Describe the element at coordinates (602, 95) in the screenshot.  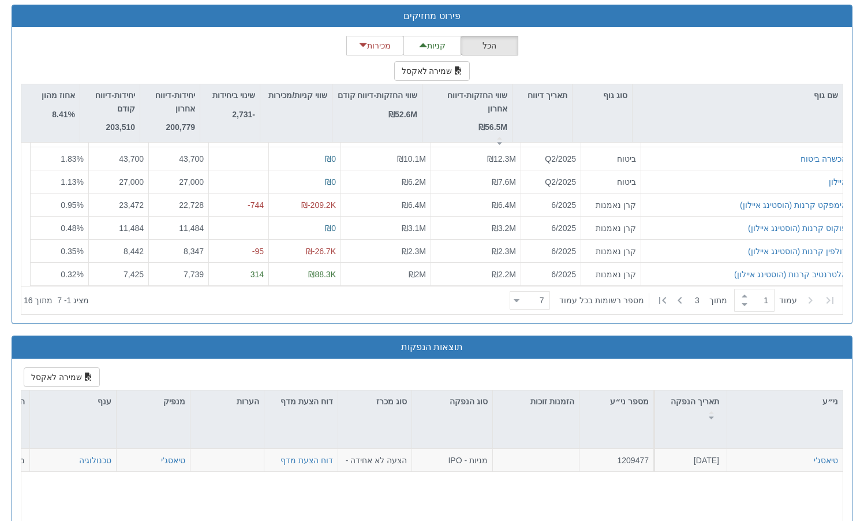
I see `div: סוג גוף` at that location.